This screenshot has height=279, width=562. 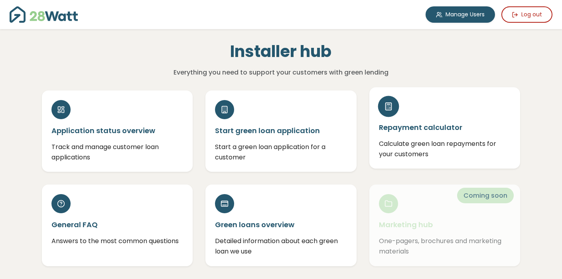 What do you see at coordinates (281, 51) in the screenshot?
I see `h1: Installer hub` at bounding box center [281, 51].